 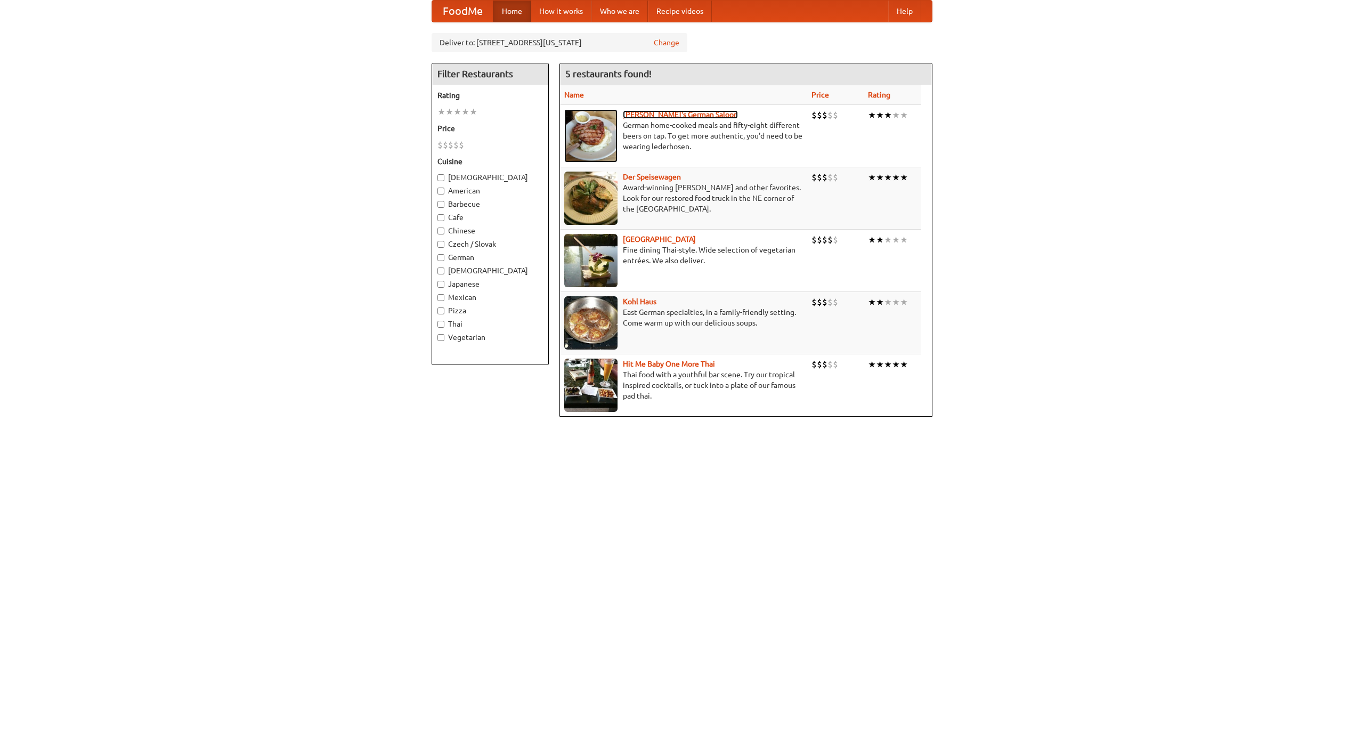 What do you see at coordinates (490, 311) in the screenshot?
I see `label: Pizza` at bounding box center [490, 311].